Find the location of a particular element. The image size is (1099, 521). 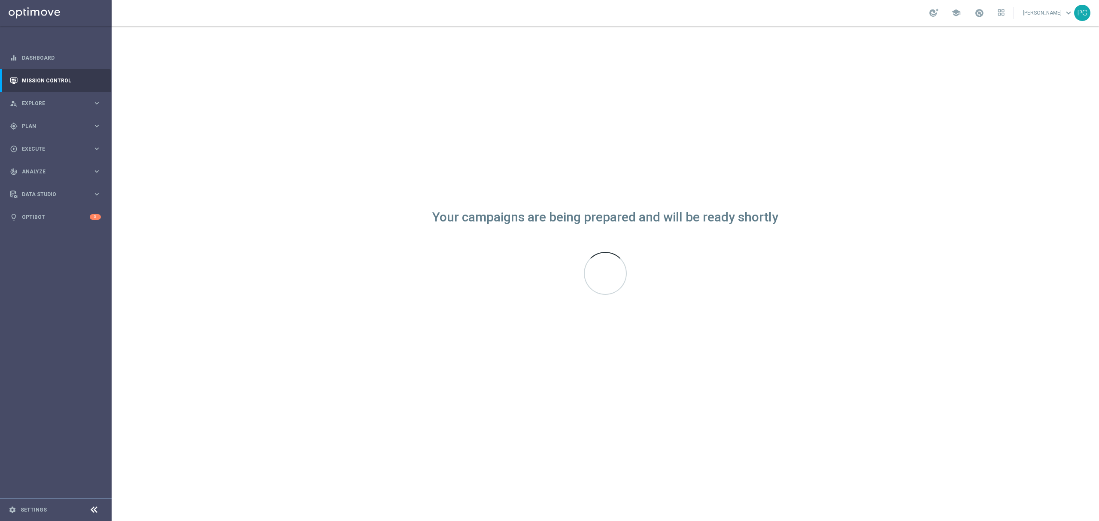

button: track_changes Analyze keyboard_arrow_right is located at coordinates (55, 172).